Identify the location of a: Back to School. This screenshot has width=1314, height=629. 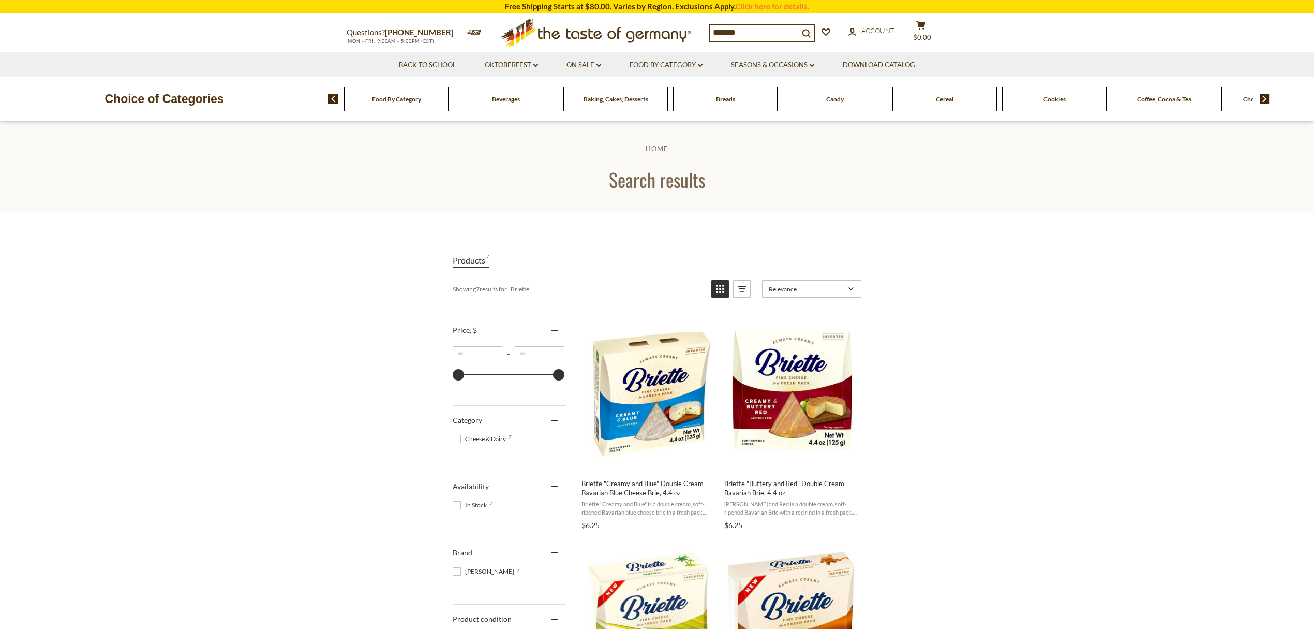
(427, 65).